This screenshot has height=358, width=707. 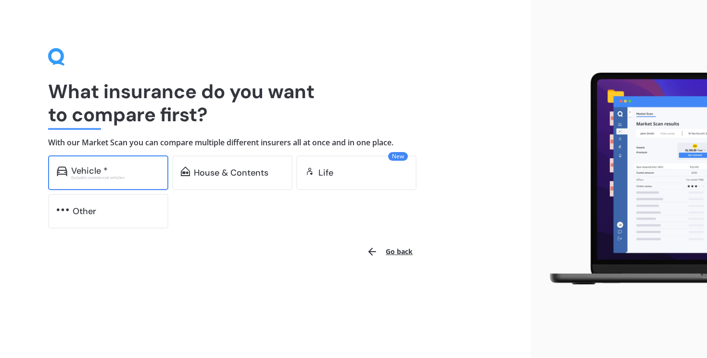 I want to click on div: House & Contents, so click(x=231, y=173).